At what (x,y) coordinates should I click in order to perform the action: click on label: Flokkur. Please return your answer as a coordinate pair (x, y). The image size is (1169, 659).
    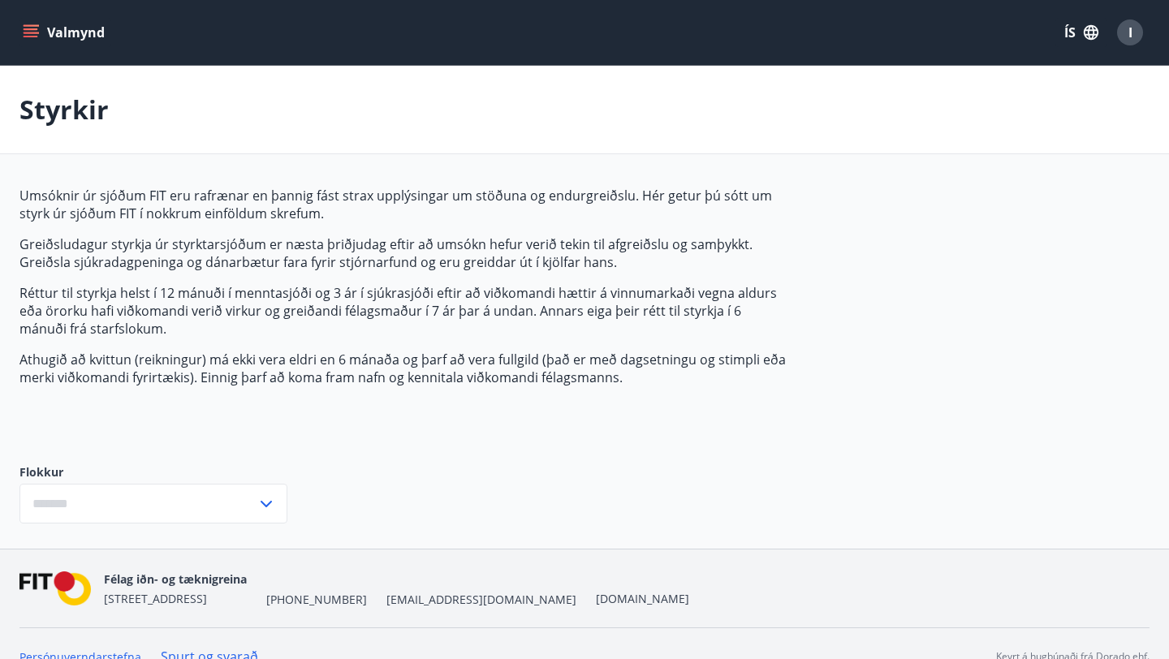
    Looking at the image, I should click on (153, 472).